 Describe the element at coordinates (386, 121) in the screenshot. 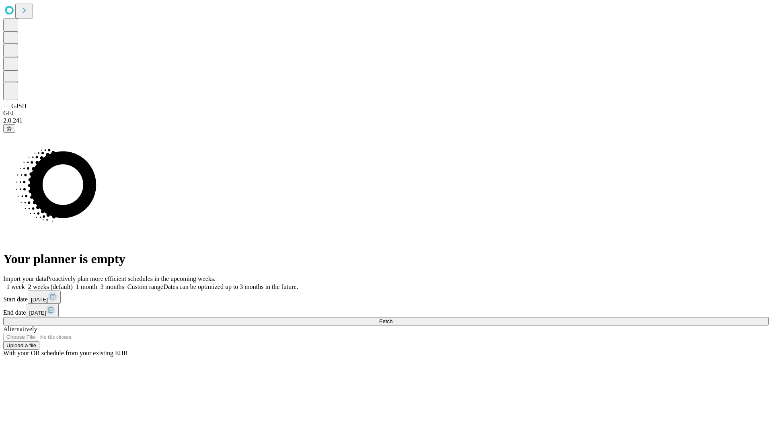

I see `div: 2.0.241` at that location.